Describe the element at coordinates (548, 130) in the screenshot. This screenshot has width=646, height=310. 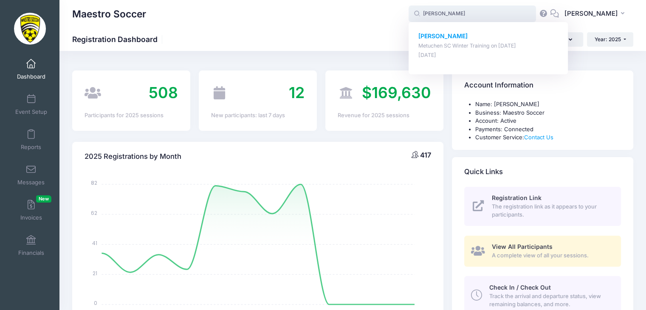
I see `li: Payments: Connected` at that location.